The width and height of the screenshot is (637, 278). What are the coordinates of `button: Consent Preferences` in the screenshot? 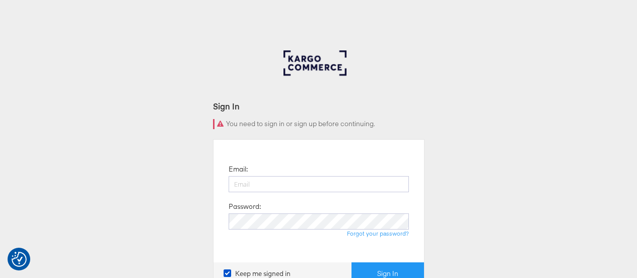 It's located at (19, 259).